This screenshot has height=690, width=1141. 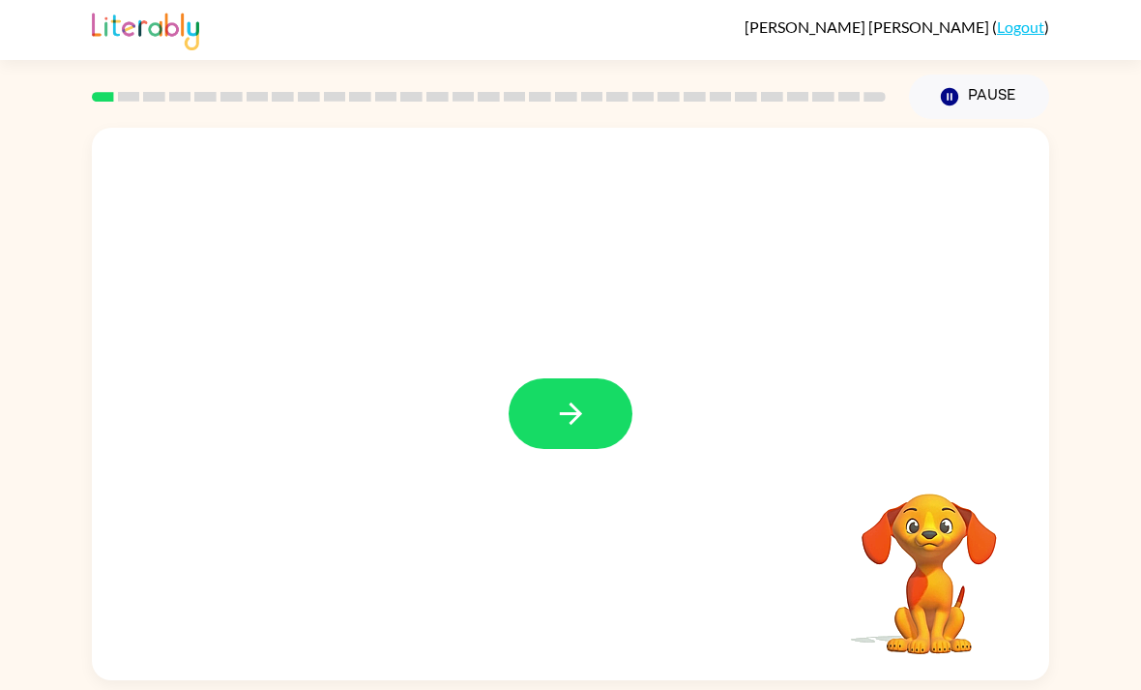 What do you see at coordinates (979, 97) in the screenshot?
I see `button: Pause` at bounding box center [979, 97].